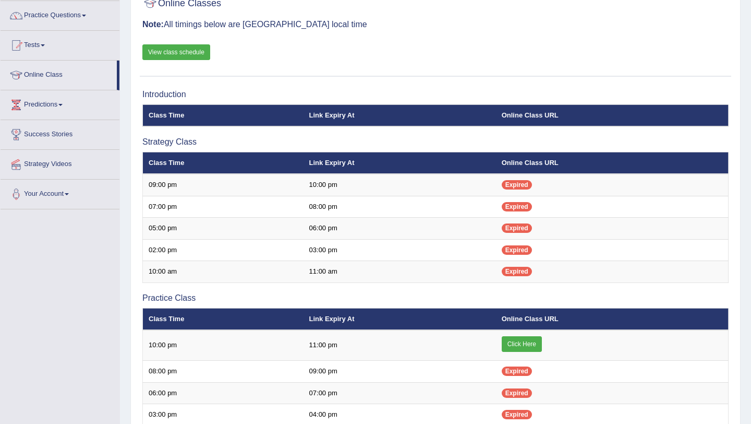  Describe the element at coordinates (223, 228) in the screenshot. I see `td: 05:00 pm` at that location.